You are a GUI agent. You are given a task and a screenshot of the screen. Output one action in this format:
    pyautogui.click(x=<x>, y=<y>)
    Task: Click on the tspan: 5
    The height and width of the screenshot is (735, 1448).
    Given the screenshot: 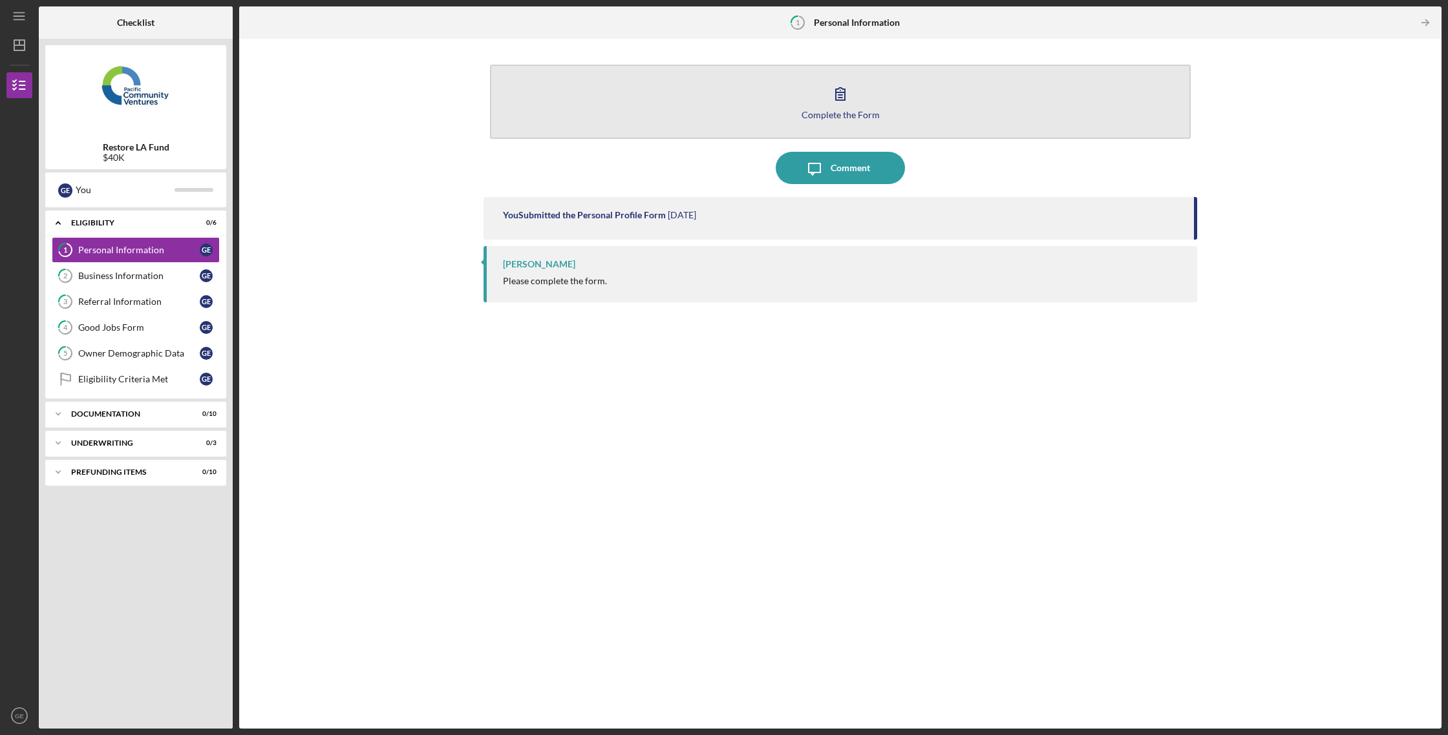 What is the action you would take?
    pyautogui.click(x=65, y=353)
    